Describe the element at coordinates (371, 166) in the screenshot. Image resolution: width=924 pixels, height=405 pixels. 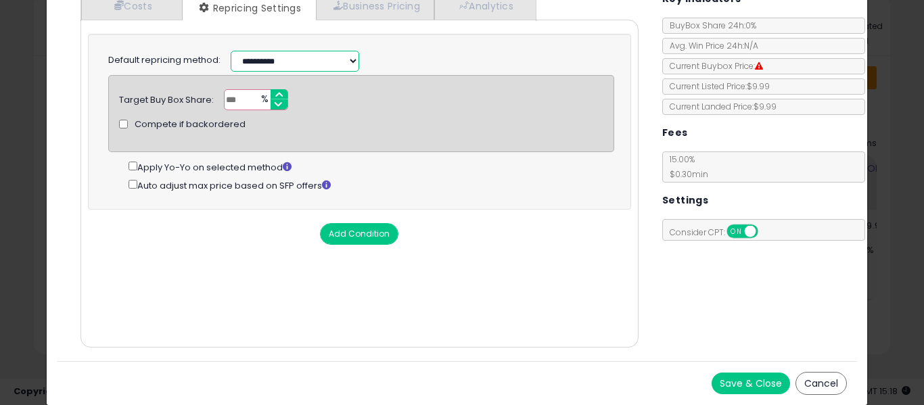
I see `div: Apply Yo-Yo on selected method` at that location.